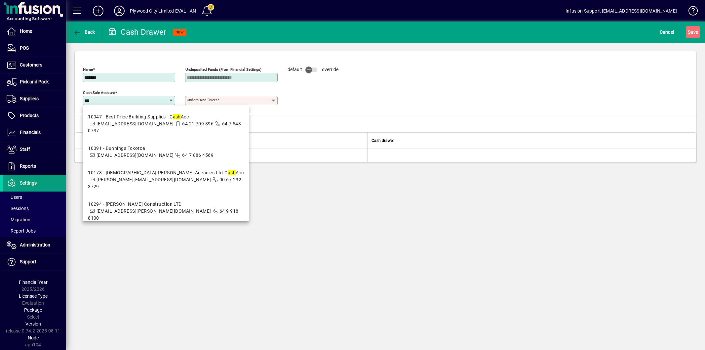  Describe the element at coordinates (166, 179) in the screenshot. I see `mat-option: 10178 - Christian Bailey Agencies Ltd-Cash Acc` at that location.